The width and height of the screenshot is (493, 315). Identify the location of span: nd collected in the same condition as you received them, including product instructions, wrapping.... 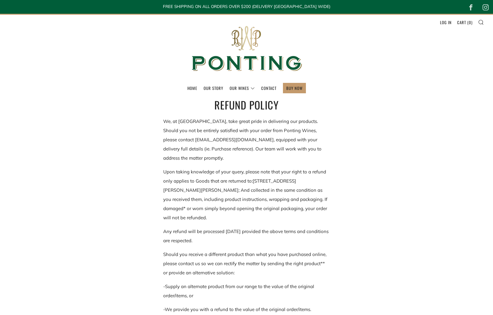
(245, 204).